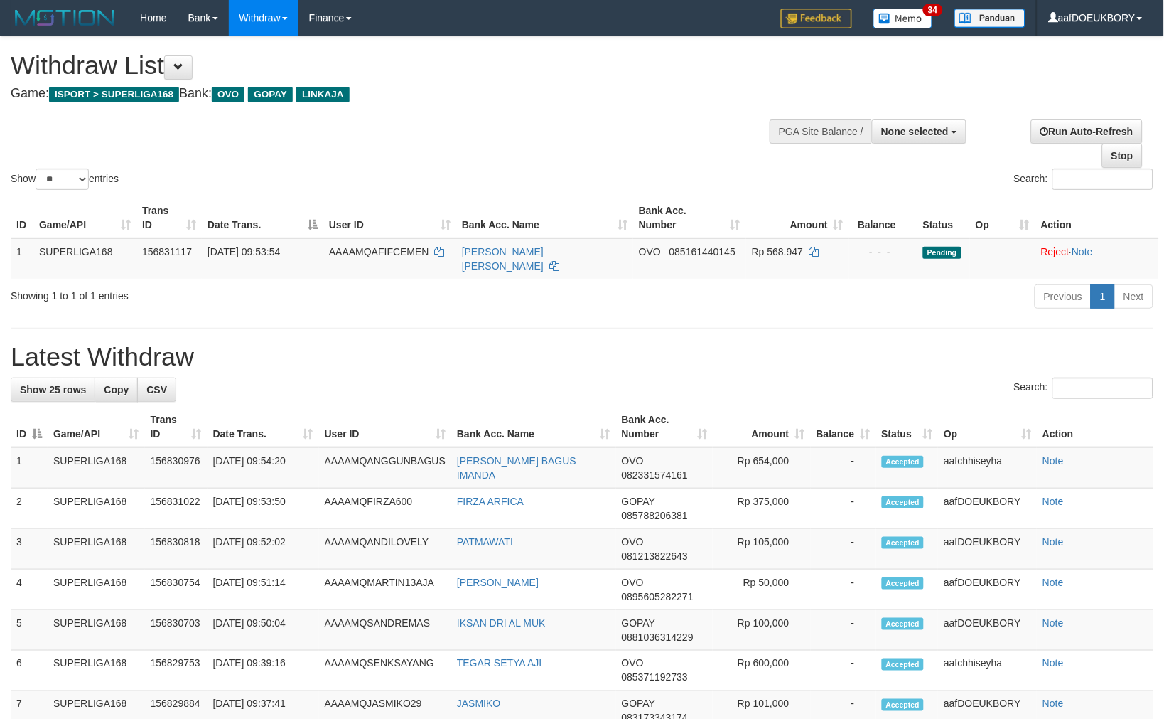  What do you see at coordinates (478, 704) in the screenshot?
I see `a: JASMIKO` at bounding box center [478, 704].